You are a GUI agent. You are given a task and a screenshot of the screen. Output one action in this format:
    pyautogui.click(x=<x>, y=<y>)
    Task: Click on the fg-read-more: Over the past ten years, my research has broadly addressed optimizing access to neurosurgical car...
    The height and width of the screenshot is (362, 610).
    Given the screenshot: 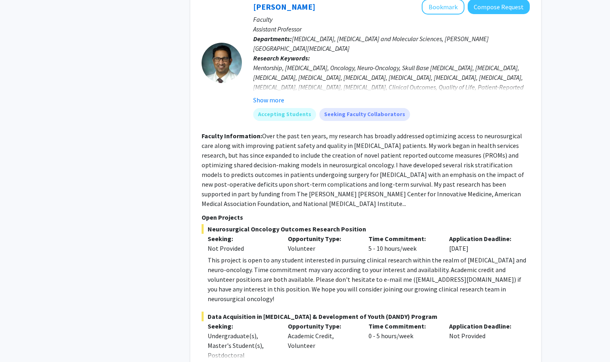 What is the action you would take?
    pyautogui.click(x=363, y=170)
    